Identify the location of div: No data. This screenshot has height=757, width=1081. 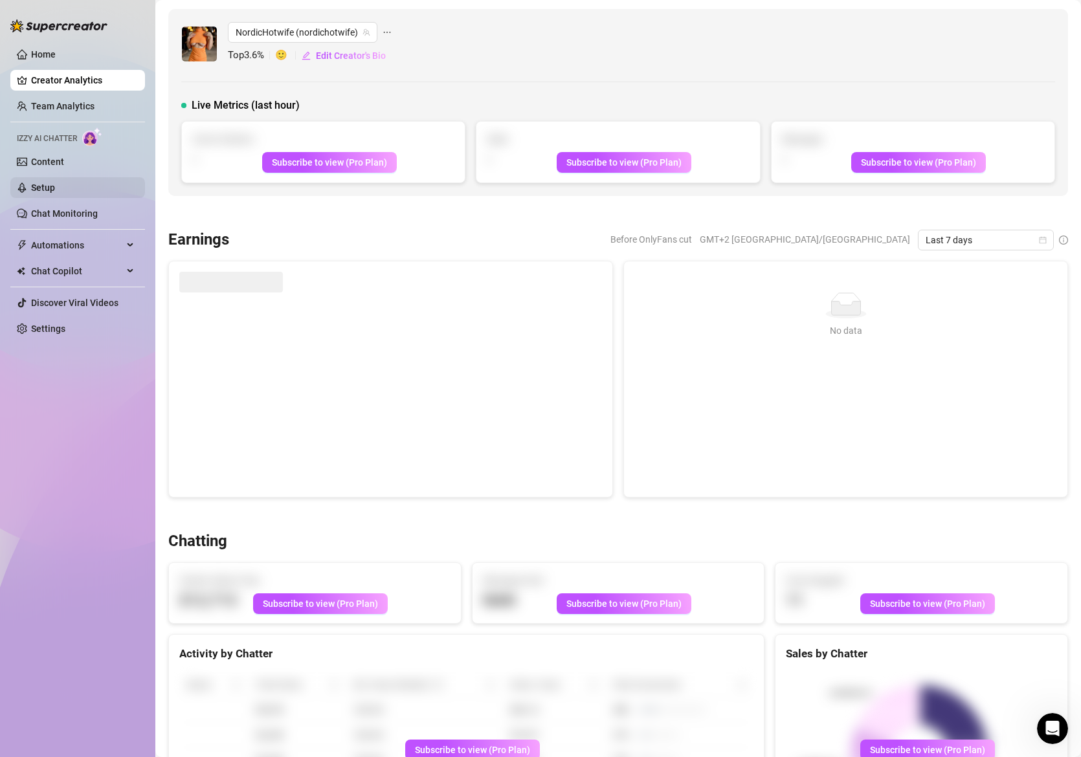
(845, 331).